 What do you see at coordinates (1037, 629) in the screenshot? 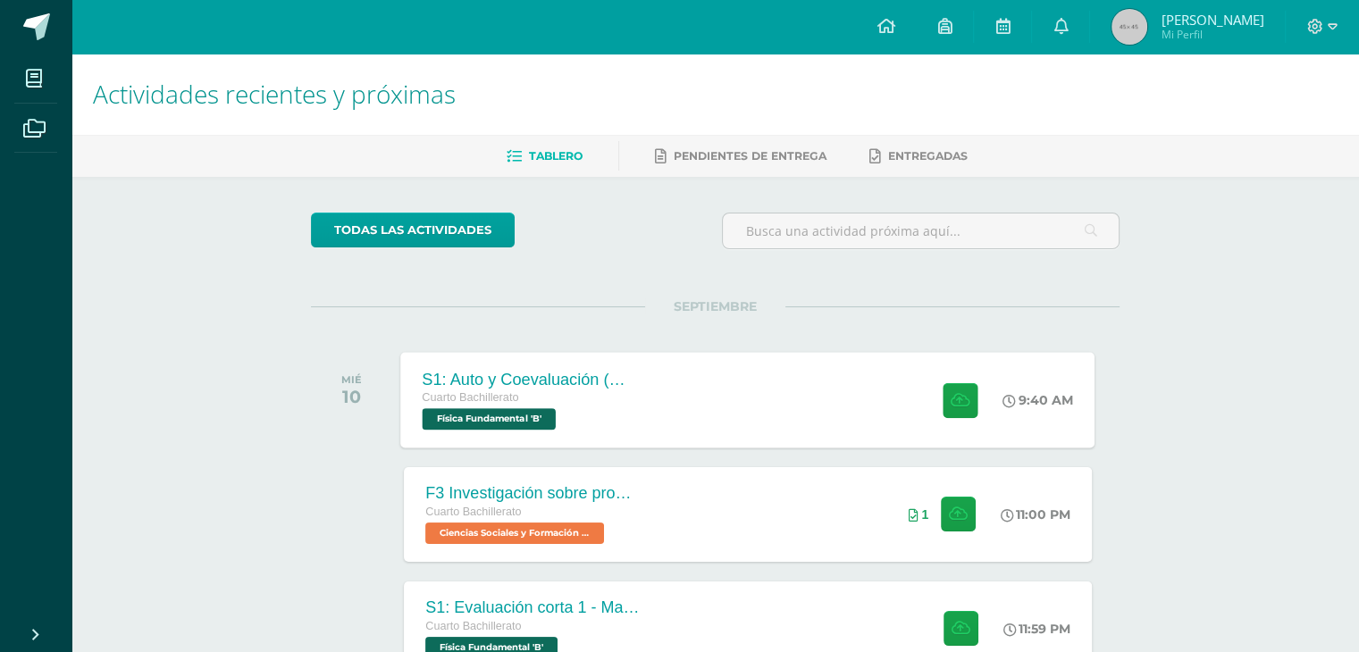
I see `div: 11:59 PM` at bounding box center [1037, 629].